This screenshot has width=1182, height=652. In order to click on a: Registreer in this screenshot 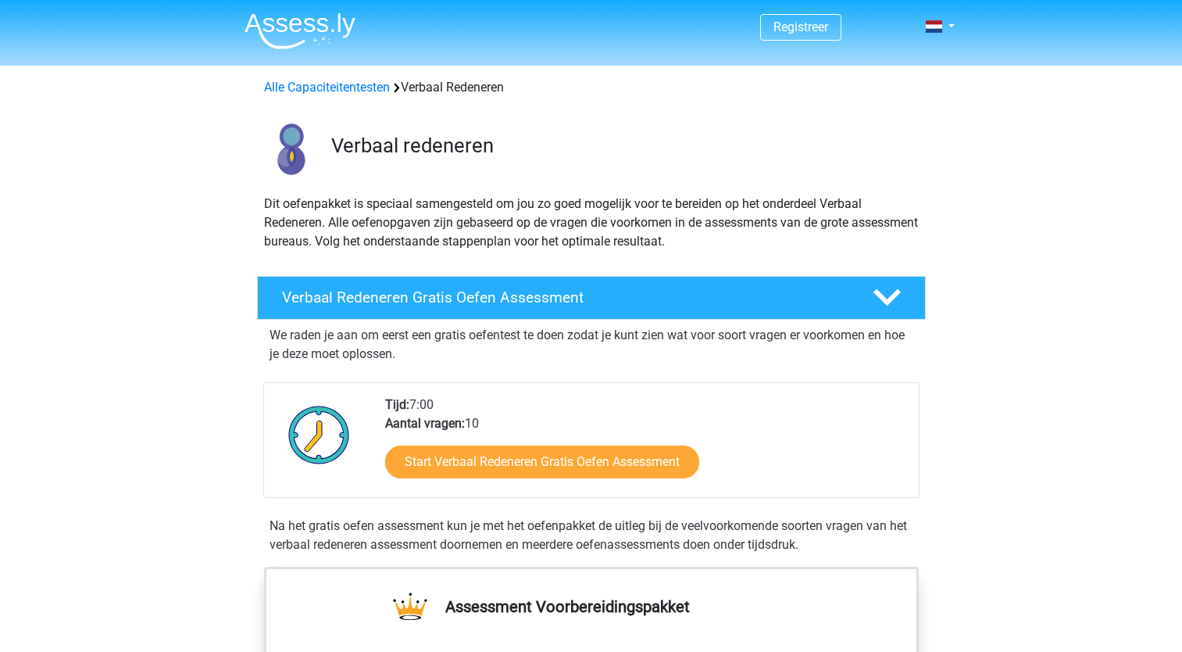, I will do `click(801, 27)`.